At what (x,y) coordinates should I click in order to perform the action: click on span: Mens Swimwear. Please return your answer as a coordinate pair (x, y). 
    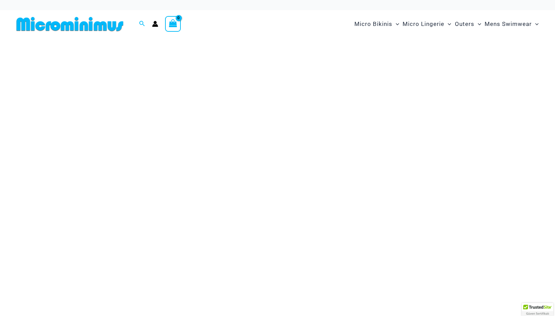
    Looking at the image, I should click on (508, 24).